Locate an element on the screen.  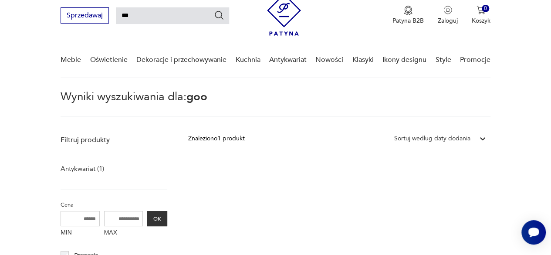
label: MAX is located at coordinates (124, 233).